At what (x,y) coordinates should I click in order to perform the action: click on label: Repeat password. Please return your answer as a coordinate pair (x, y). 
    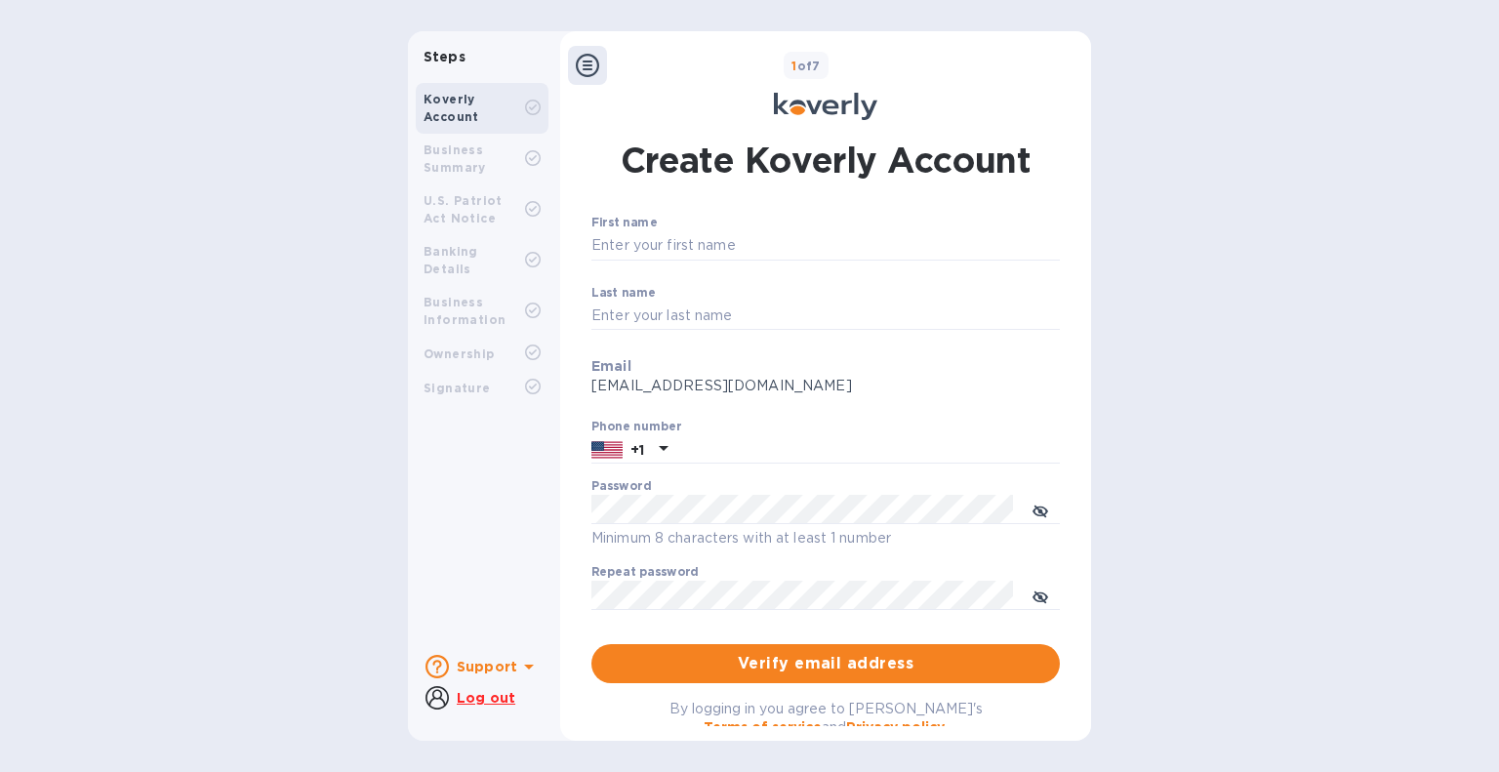
    Looking at the image, I should click on (645, 573).